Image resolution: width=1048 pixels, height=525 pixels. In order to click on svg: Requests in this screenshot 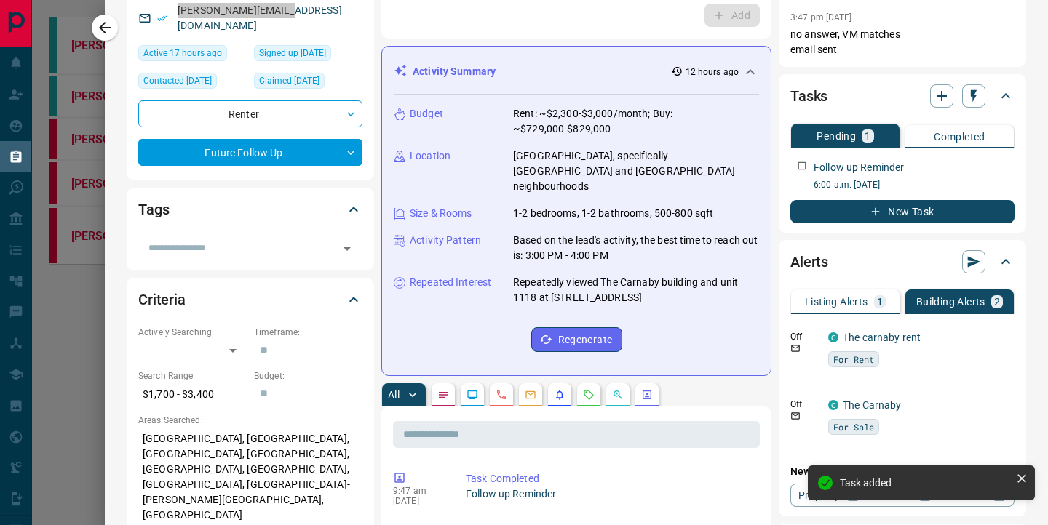, I will do `click(589, 395)`.